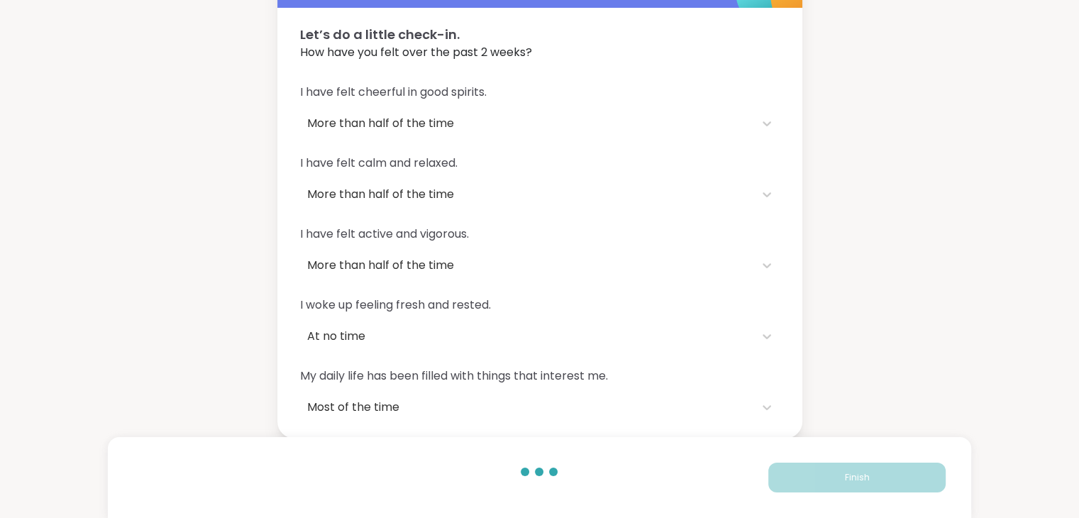 Image resolution: width=1079 pixels, height=518 pixels. What do you see at coordinates (527, 407) in the screenshot?
I see `div: Most of the time` at bounding box center [527, 407].